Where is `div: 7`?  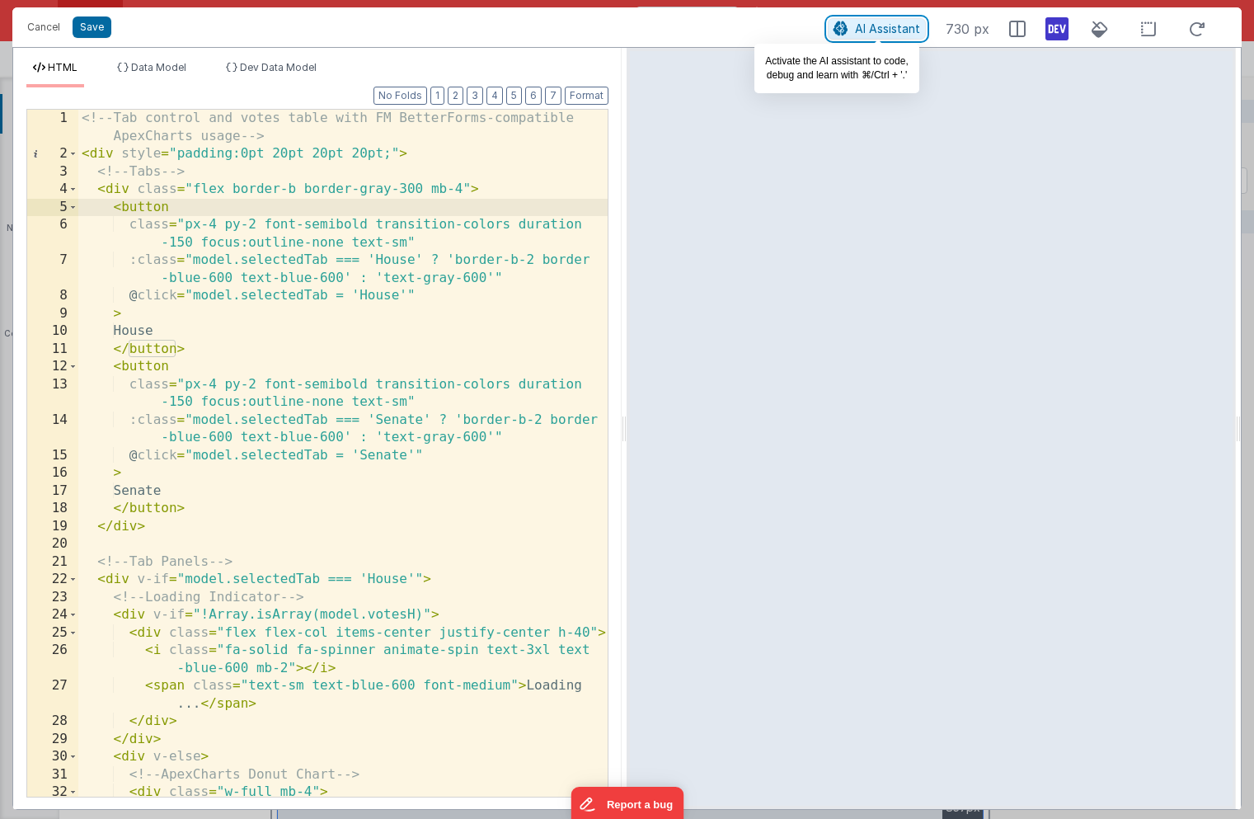
div: 7 is located at coordinates (53, 269).